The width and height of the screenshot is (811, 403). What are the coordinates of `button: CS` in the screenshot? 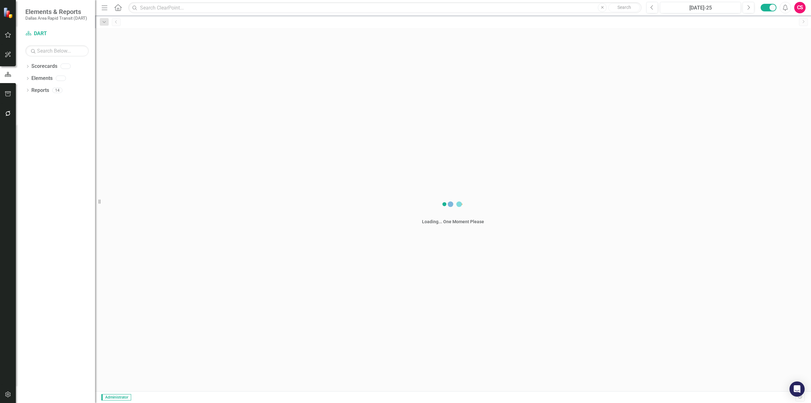 It's located at (800, 8).